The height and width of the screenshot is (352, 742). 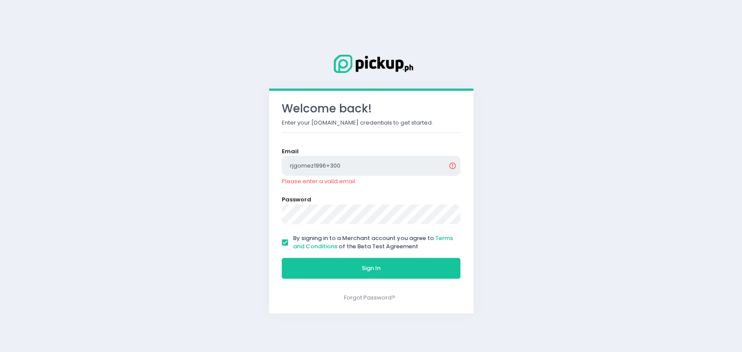 I want to click on label: Password, so click(x=296, y=200).